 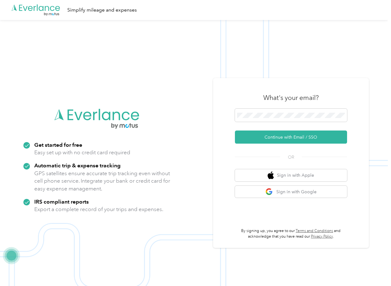 I want to click on p: By signing up, you agree to our and acknowledge that you have read our ., so click(x=291, y=233).